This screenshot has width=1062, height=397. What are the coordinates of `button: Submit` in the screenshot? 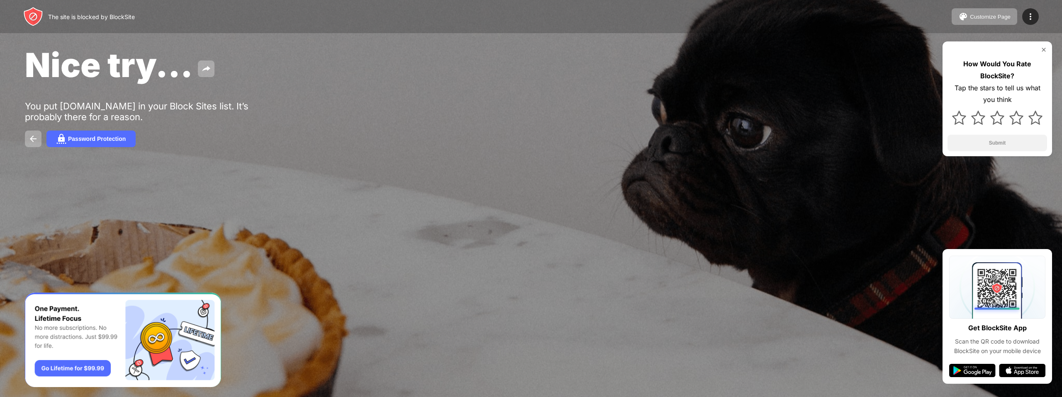 It's located at (997, 143).